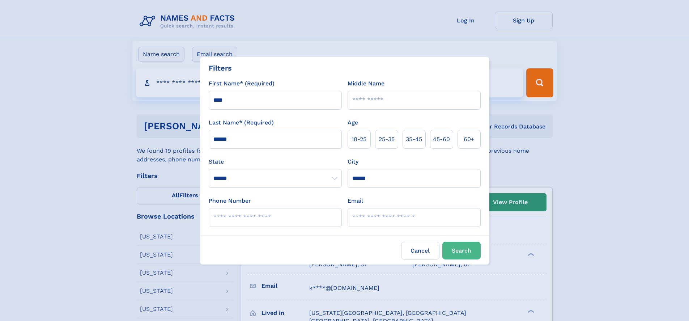  I want to click on label: Phone Number, so click(230, 201).